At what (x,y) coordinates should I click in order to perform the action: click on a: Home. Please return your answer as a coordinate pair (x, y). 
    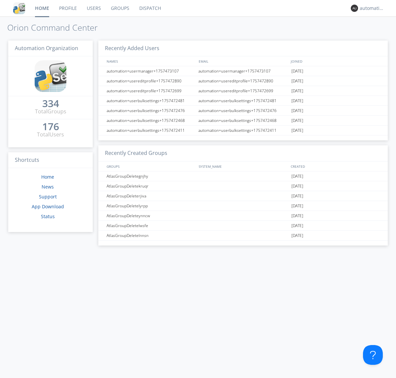
    Looking at the image, I should click on (48, 177).